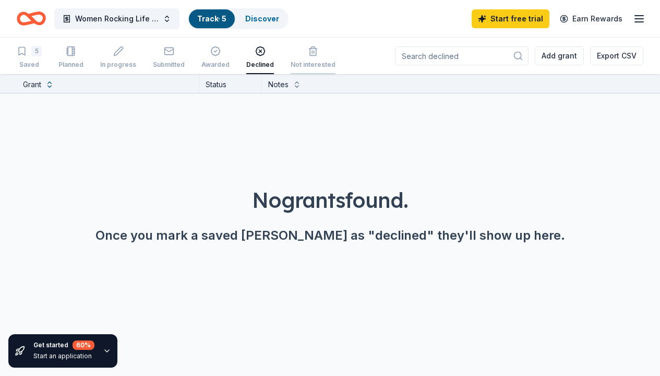 This screenshot has width=660, height=376. Describe the element at coordinates (64, 345) in the screenshot. I see `div: Get started` at that location.